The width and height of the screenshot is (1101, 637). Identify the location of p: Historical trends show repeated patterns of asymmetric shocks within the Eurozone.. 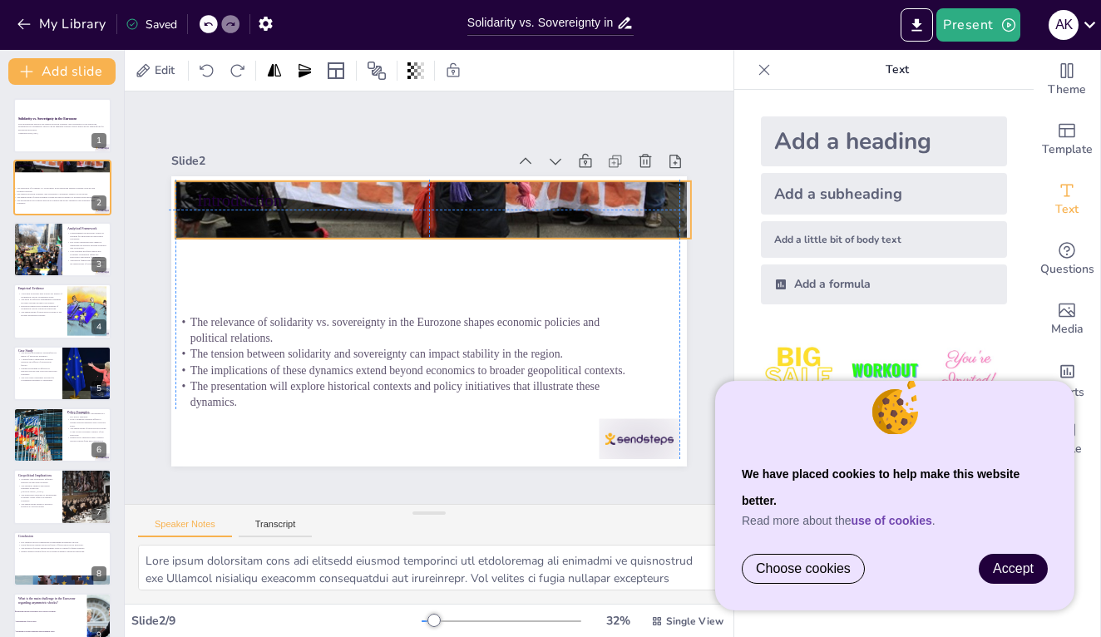
(40, 307).